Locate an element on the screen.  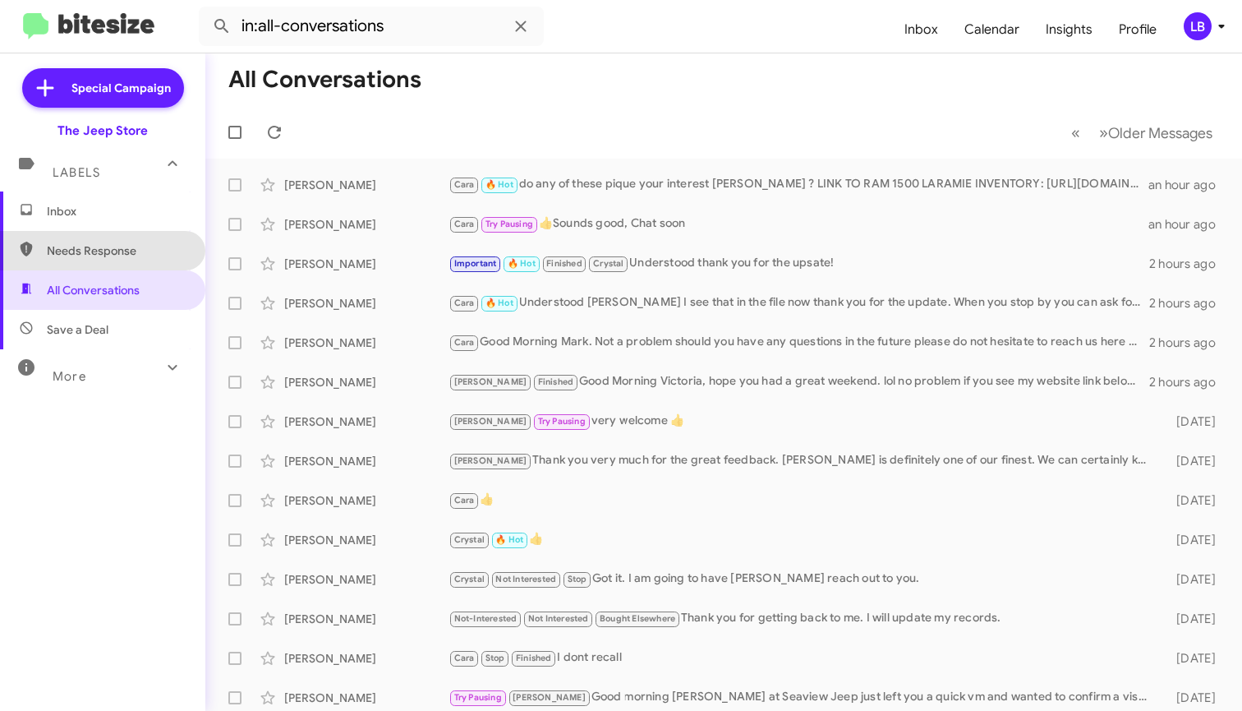
span: Save a Deal is located at coordinates (77, 329).